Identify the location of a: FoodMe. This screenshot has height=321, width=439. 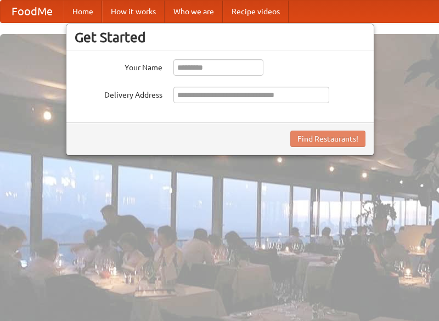
(32, 12).